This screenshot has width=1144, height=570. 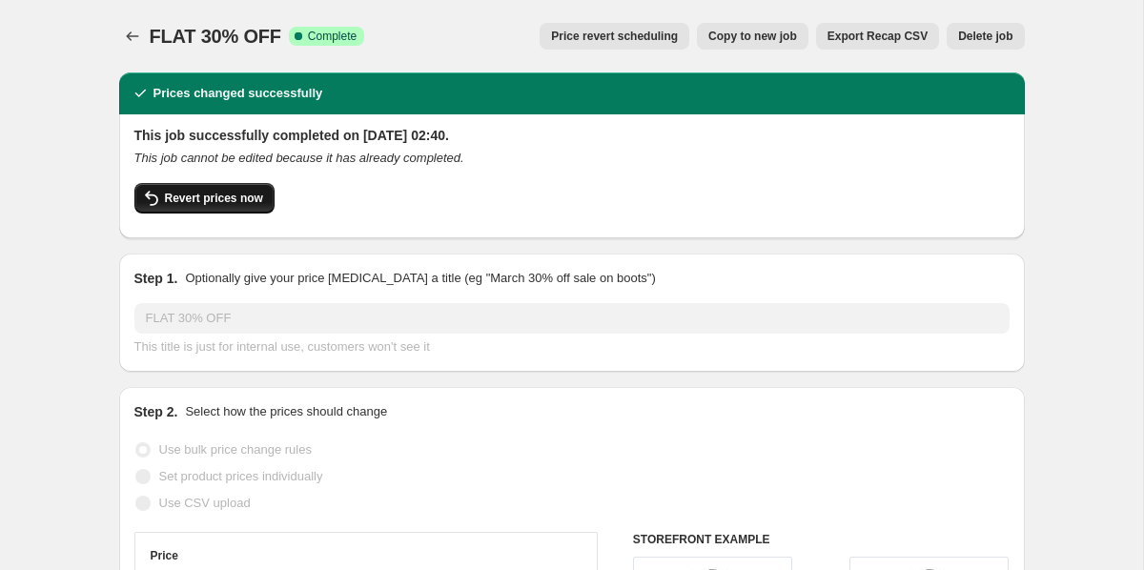 I want to click on span: Copy to new job, so click(x=752, y=36).